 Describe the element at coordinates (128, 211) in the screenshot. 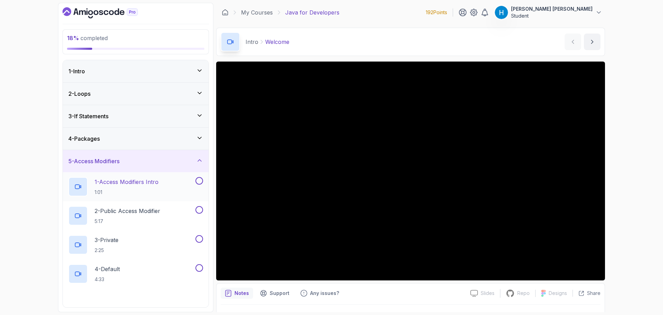

I see `p: 2 - Public Access Modifier` at that location.